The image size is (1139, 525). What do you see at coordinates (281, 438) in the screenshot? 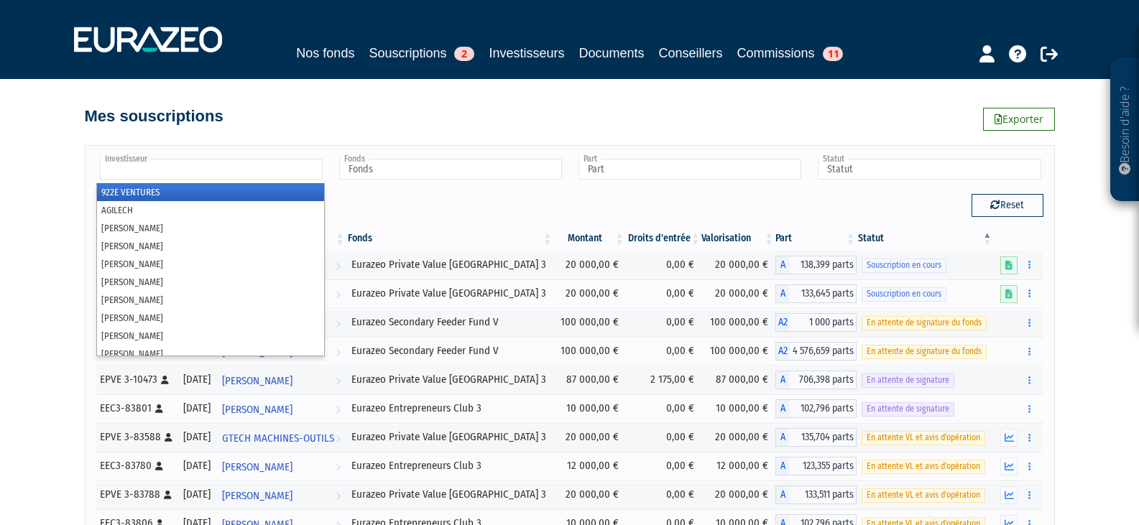
I see `a: GTECH MACHINES-OUTILS` at bounding box center [281, 438].